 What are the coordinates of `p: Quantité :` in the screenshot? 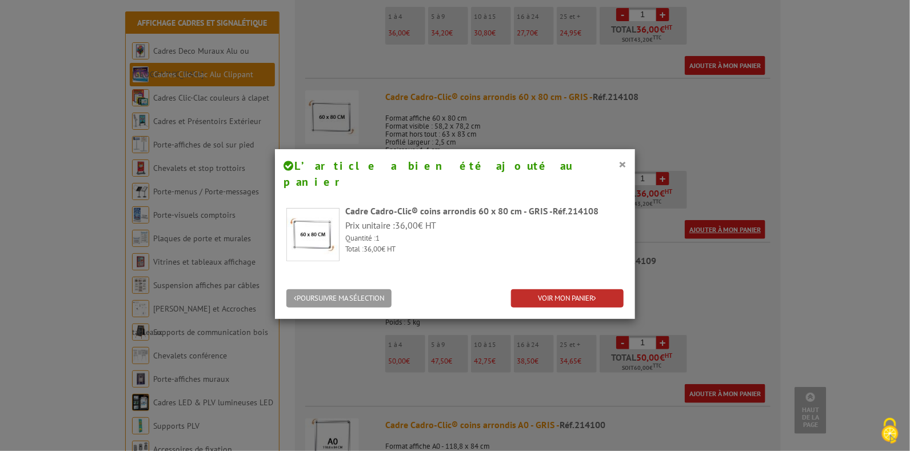 It's located at (484, 238).